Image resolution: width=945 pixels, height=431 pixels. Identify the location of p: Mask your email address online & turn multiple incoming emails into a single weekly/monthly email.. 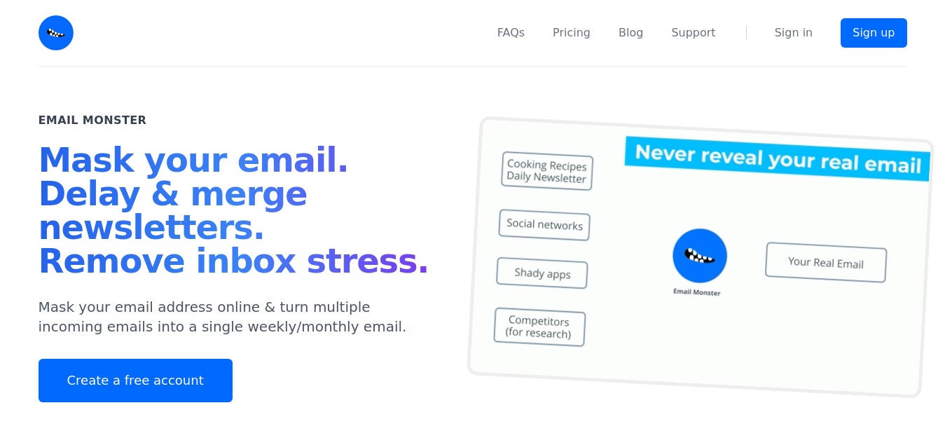
(239, 317).